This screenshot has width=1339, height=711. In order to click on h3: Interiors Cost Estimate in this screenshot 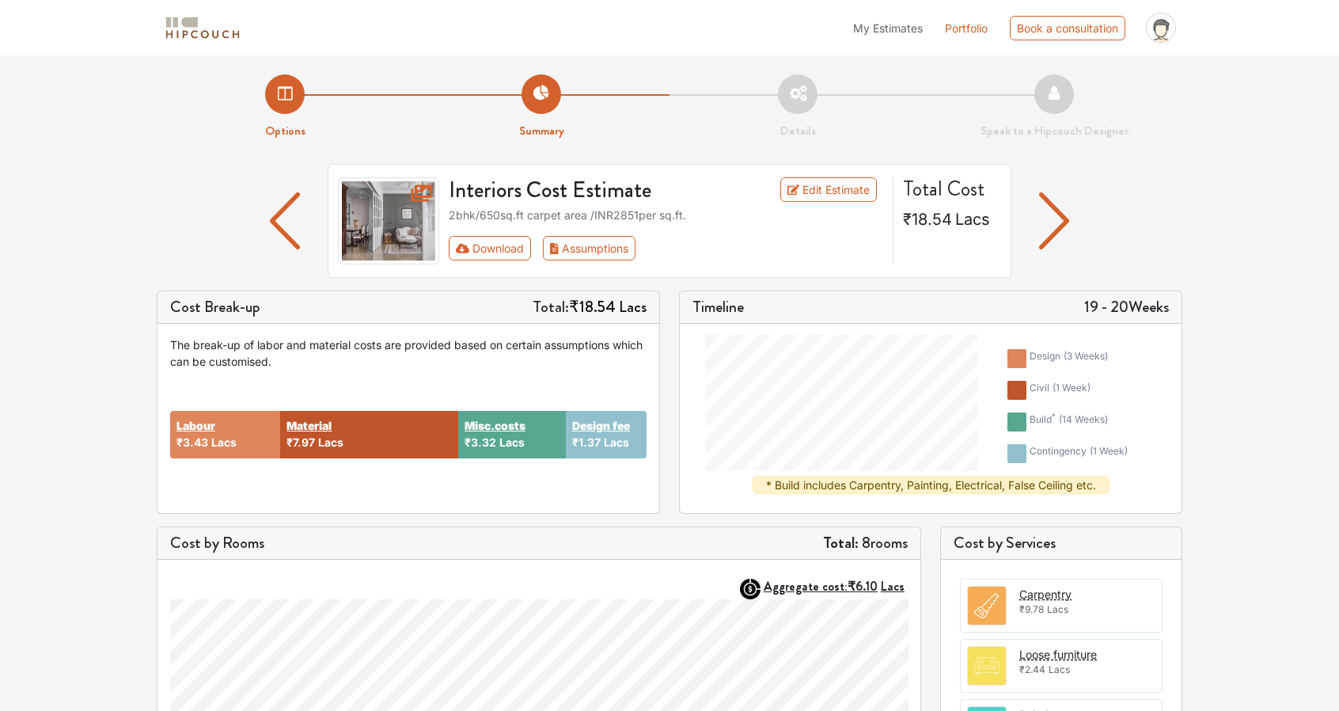, I will do `click(590, 191)`.